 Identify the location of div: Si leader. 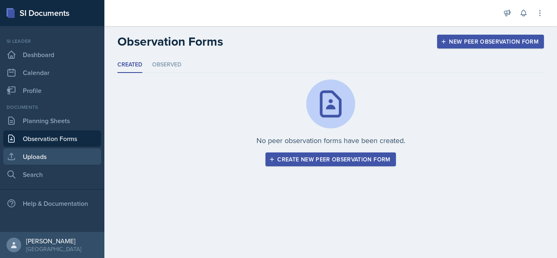
(52, 41).